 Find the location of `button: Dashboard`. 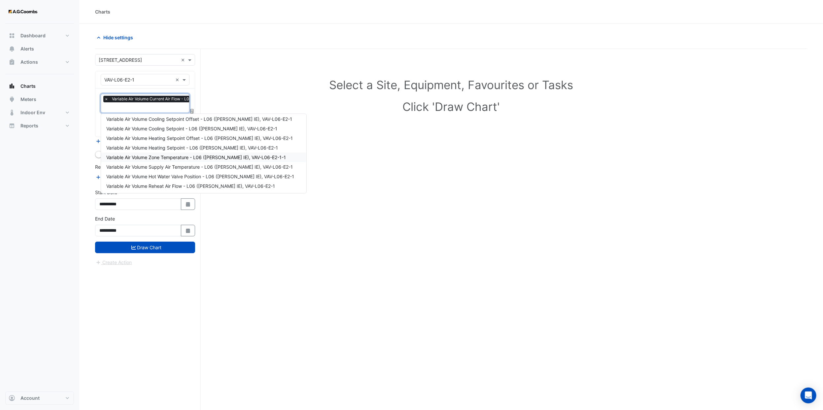

button: Dashboard is located at coordinates (40, 36).